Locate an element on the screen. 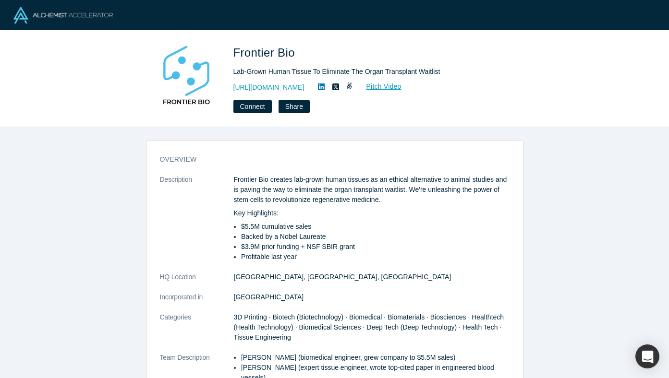  li: Backed by a Nobel Laureate is located at coordinates (375, 237).